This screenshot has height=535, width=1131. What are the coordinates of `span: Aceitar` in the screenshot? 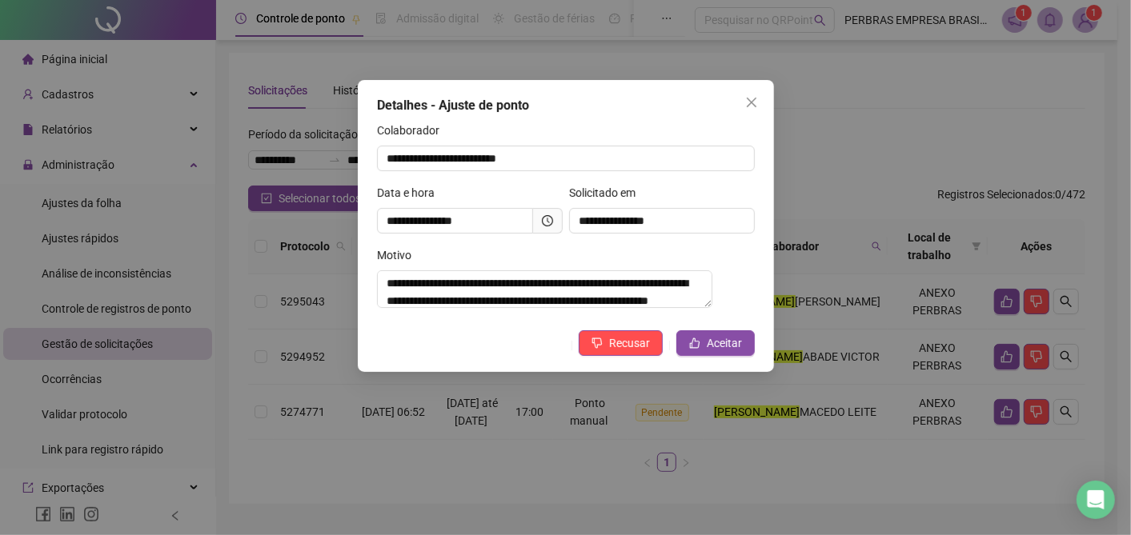 It's located at (724, 343).